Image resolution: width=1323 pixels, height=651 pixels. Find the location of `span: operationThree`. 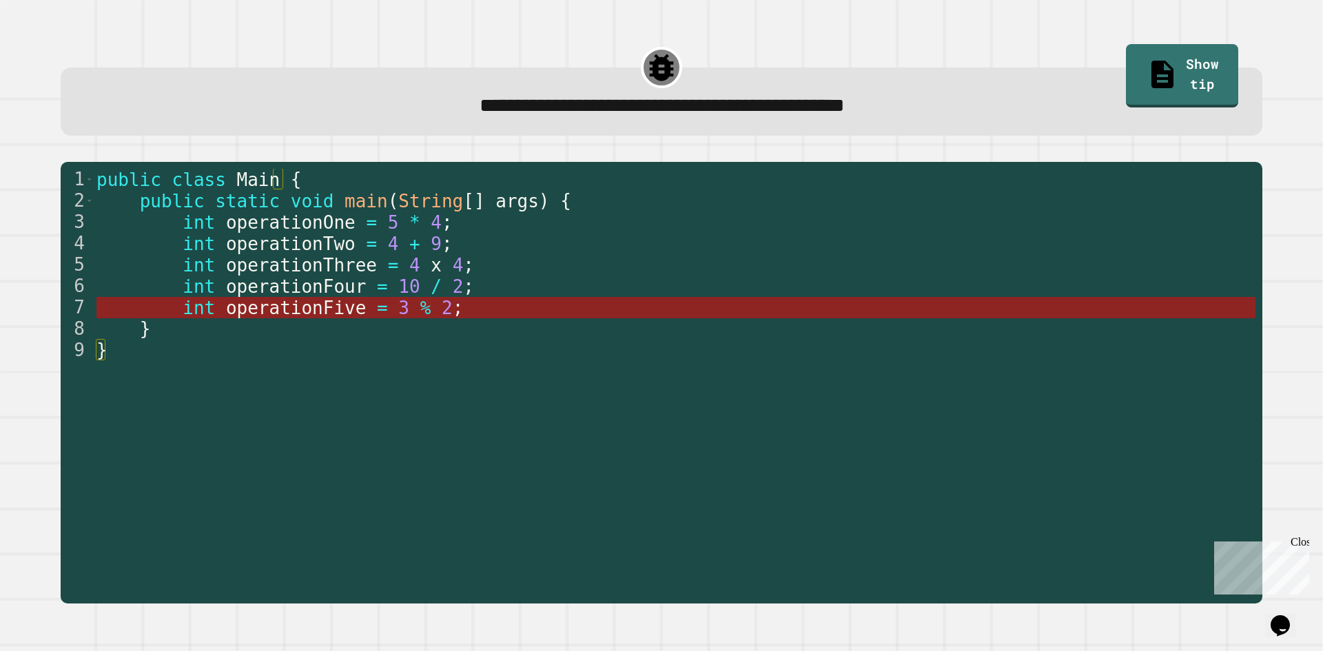

span: operationThree is located at coordinates (300, 265).